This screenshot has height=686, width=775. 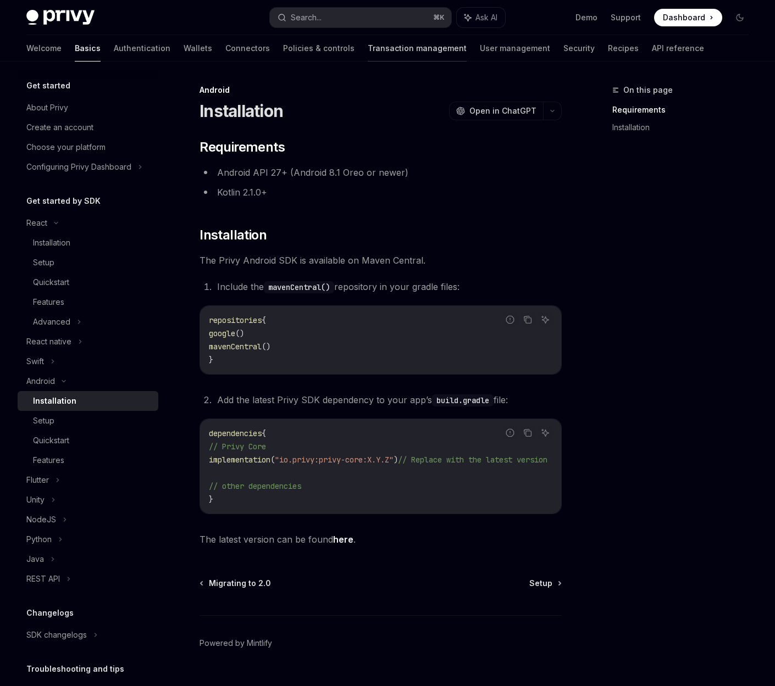 What do you see at coordinates (142, 48) in the screenshot?
I see `a: Authentication` at bounding box center [142, 48].